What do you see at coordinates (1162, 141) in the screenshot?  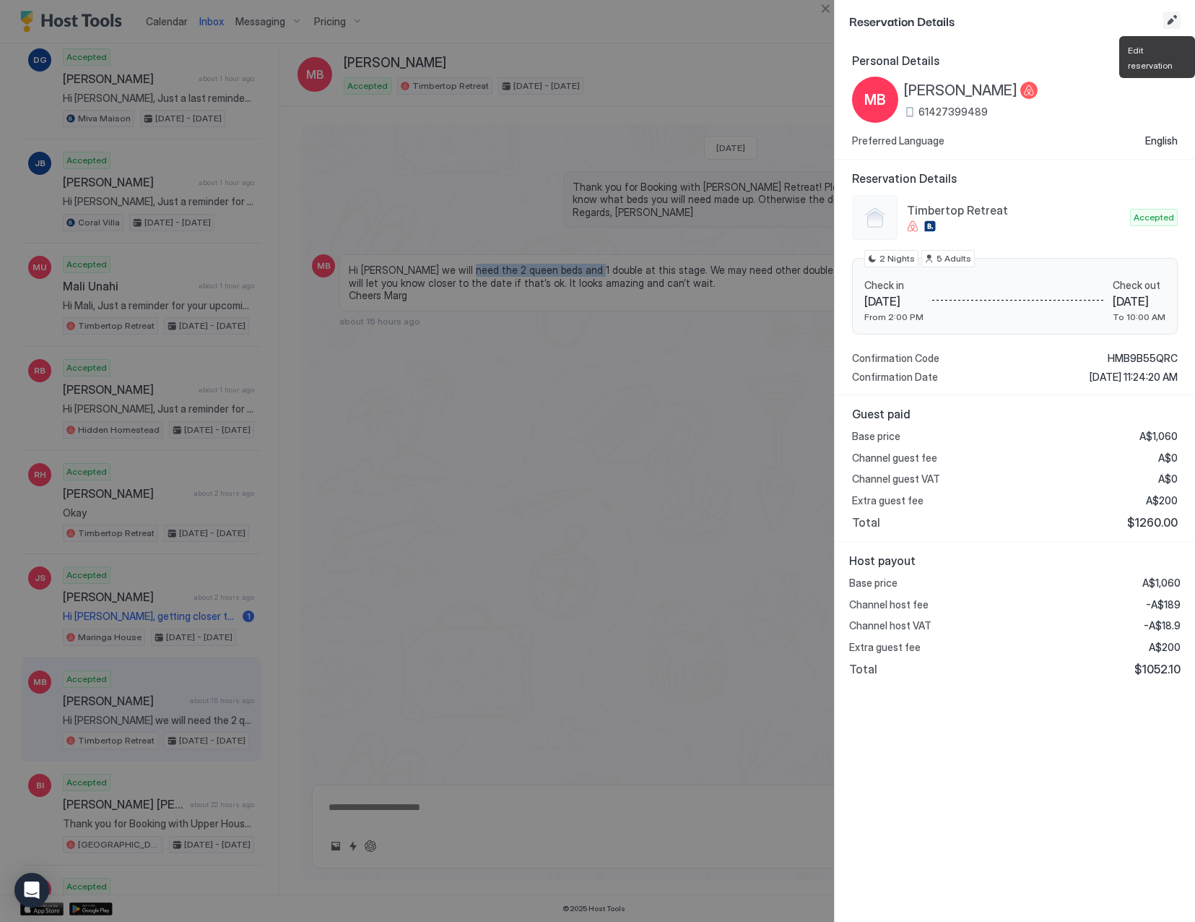 I see `span: English` at bounding box center [1162, 141].